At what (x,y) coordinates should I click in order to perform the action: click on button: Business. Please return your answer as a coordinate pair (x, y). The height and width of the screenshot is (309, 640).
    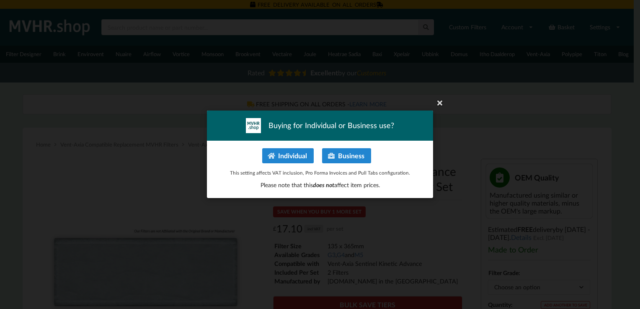
    Looking at the image, I should click on (346, 156).